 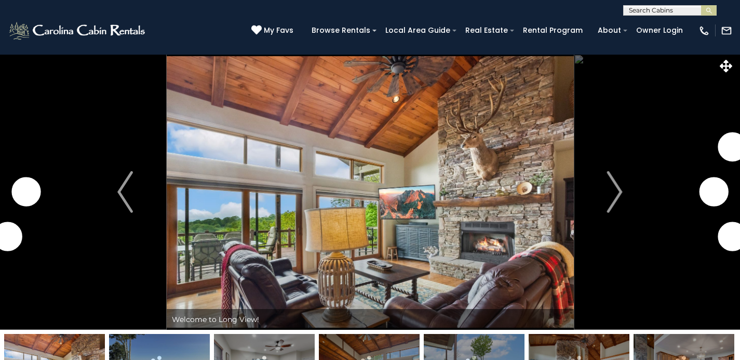 What do you see at coordinates (727, 31) in the screenshot?
I see `img: mail-regular-white.png` at bounding box center [727, 31].